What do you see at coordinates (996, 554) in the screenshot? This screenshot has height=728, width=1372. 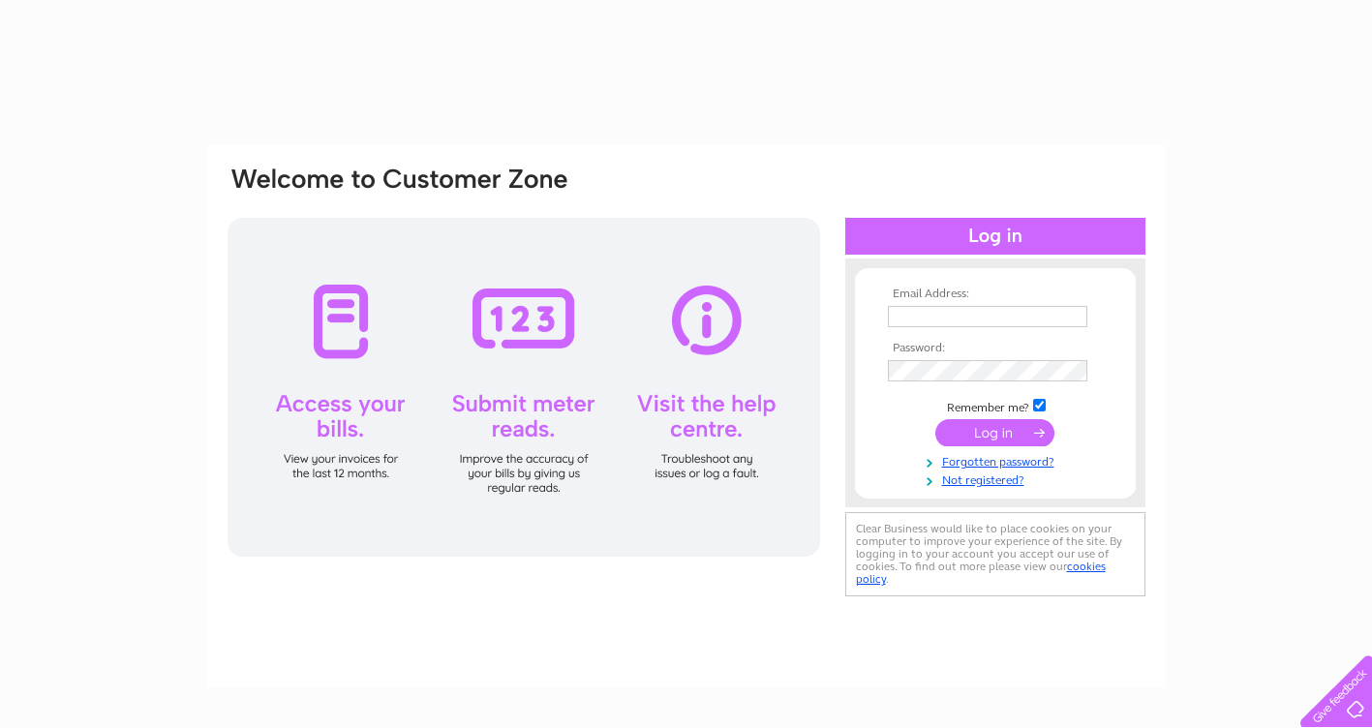 I see `div: Clear Business would like to place cookies on your computer to improve your experience of the sit...` at bounding box center [996, 554].